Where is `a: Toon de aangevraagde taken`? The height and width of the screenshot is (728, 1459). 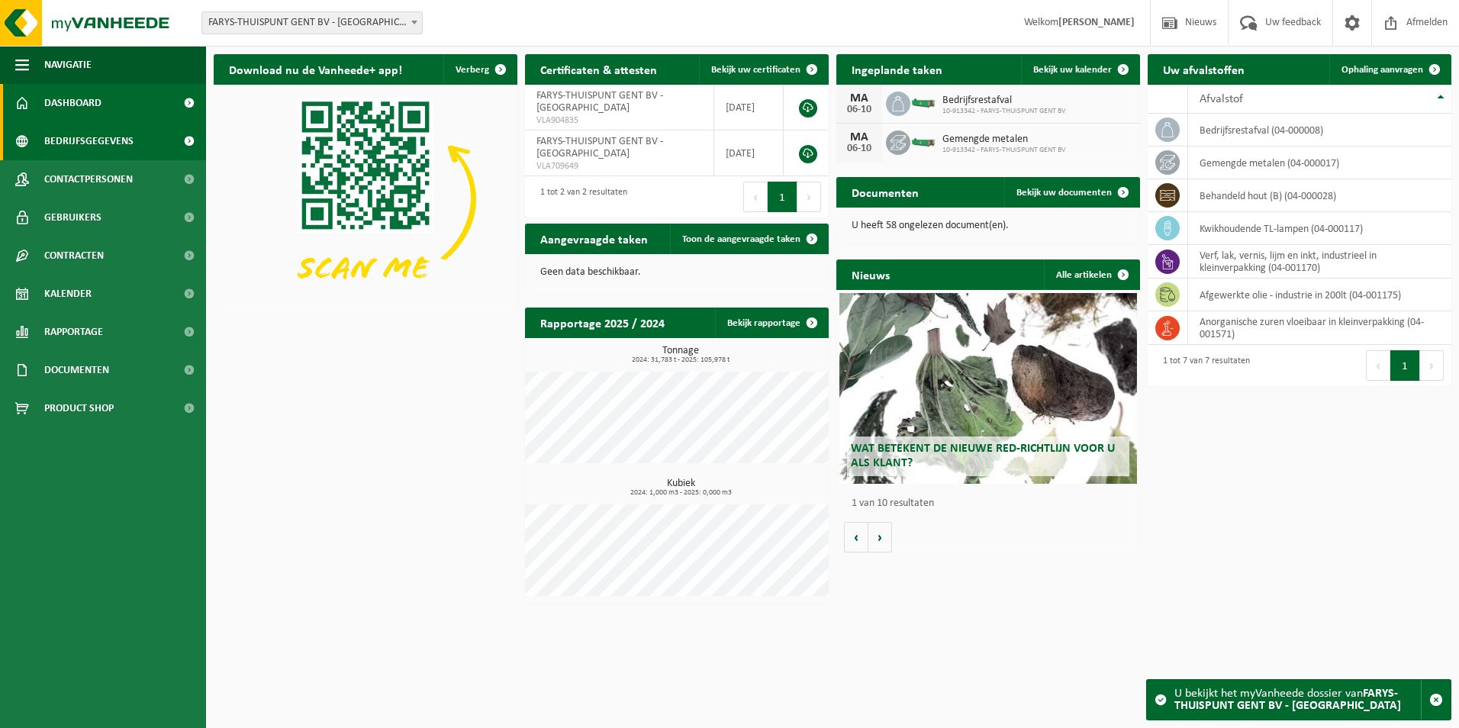
a: Toon de aangevraagde taken is located at coordinates (749, 239).